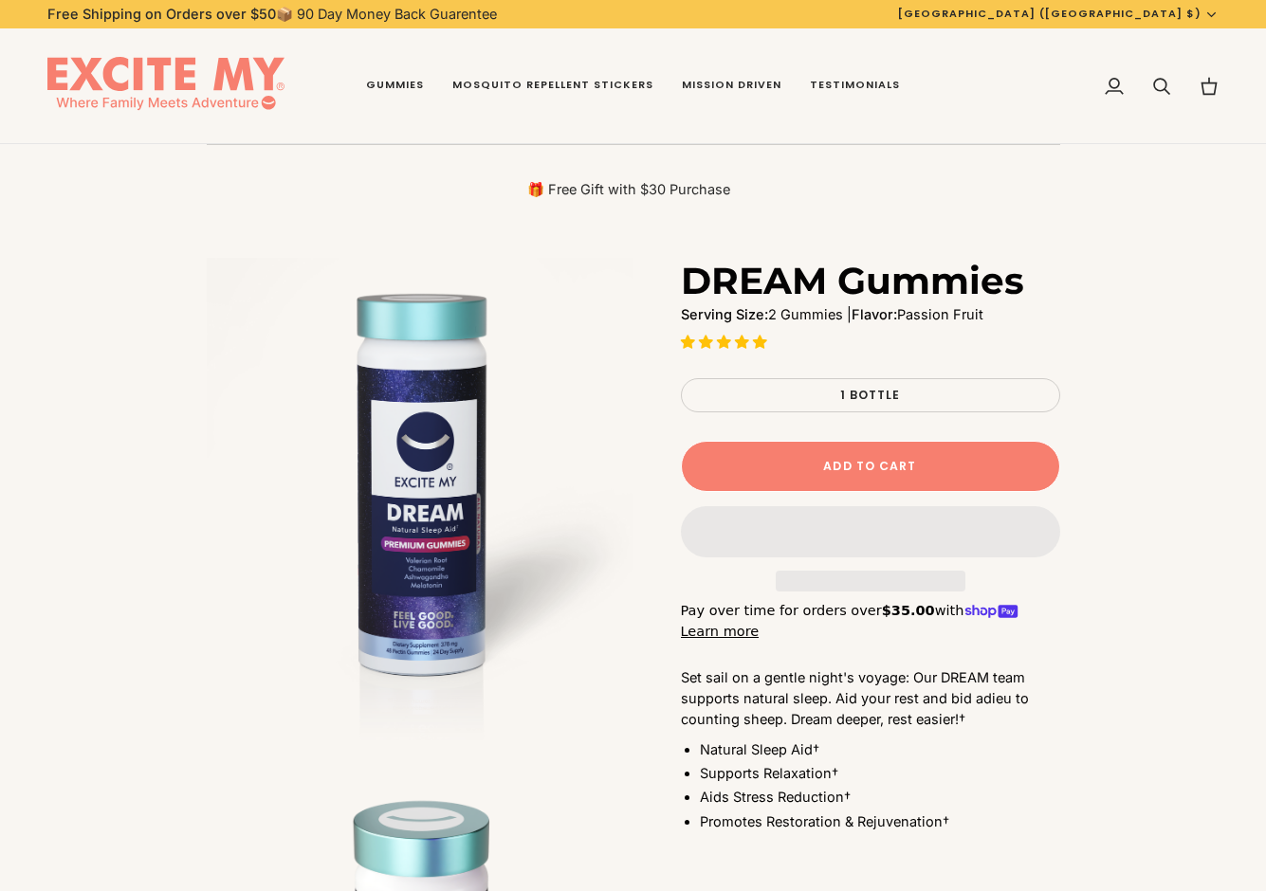 Image resolution: width=1266 pixels, height=891 pixels. I want to click on li: Promotes Restoration & Rejuvenation†, so click(880, 822).